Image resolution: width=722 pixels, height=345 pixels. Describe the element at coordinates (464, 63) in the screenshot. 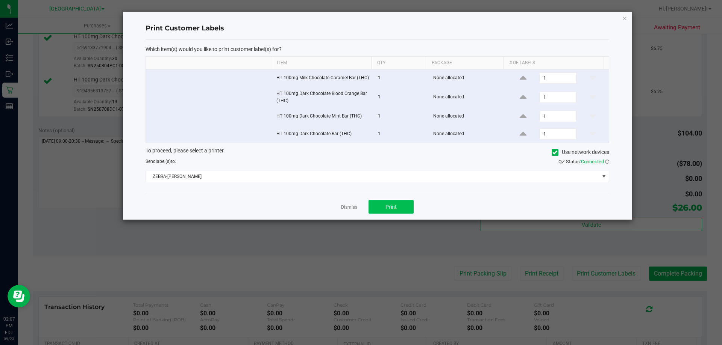

I see `th: Package` at that location.